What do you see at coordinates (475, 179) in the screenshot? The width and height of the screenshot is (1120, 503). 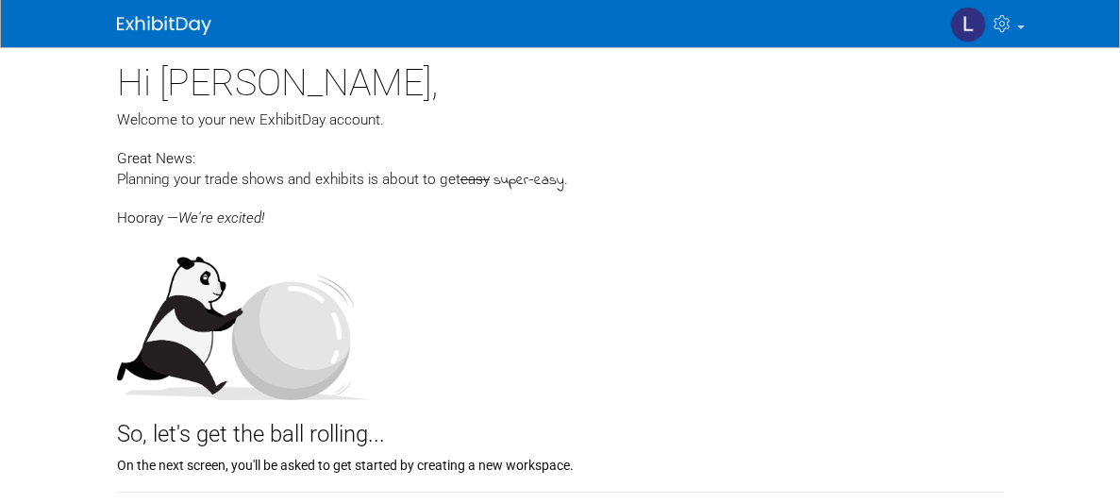 I see `span: easy` at bounding box center [475, 179].